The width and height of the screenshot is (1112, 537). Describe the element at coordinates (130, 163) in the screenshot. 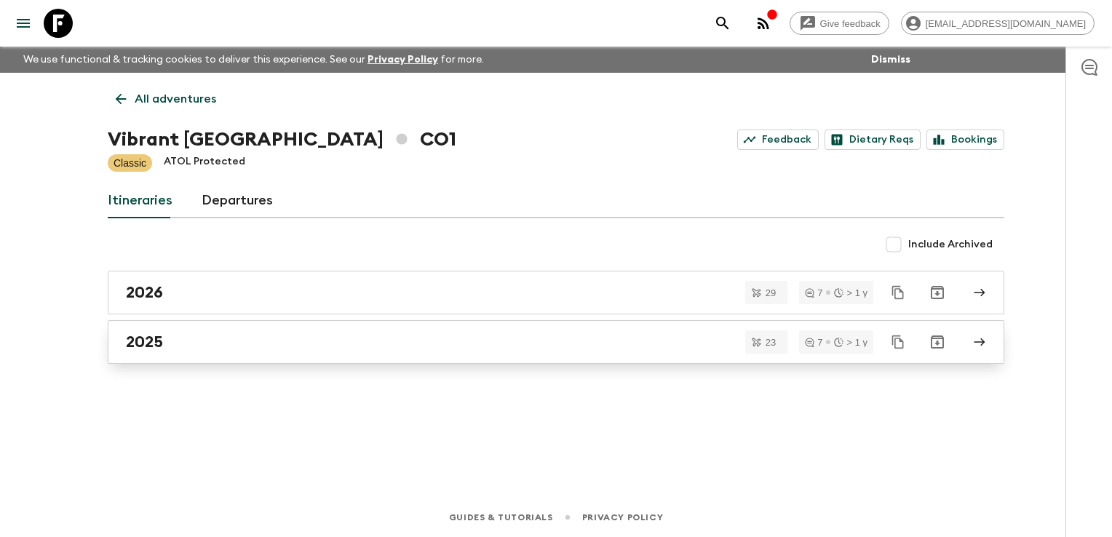

I see `p: Classic` at that location.